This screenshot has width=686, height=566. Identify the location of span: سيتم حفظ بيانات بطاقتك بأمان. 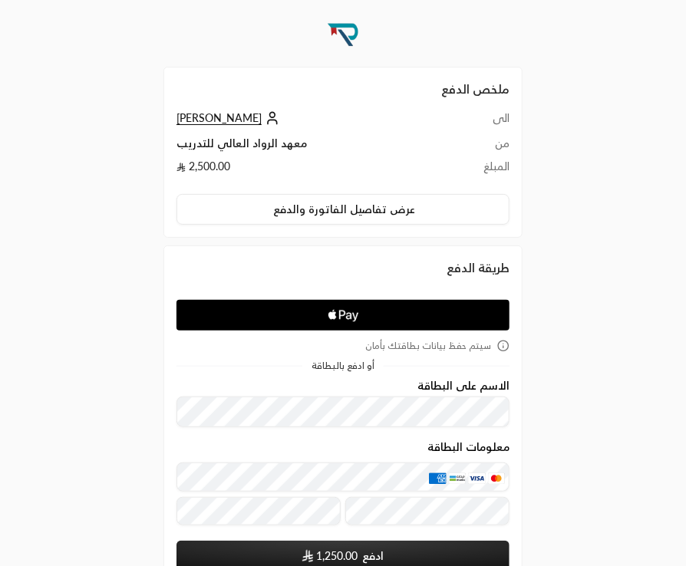
(428, 346).